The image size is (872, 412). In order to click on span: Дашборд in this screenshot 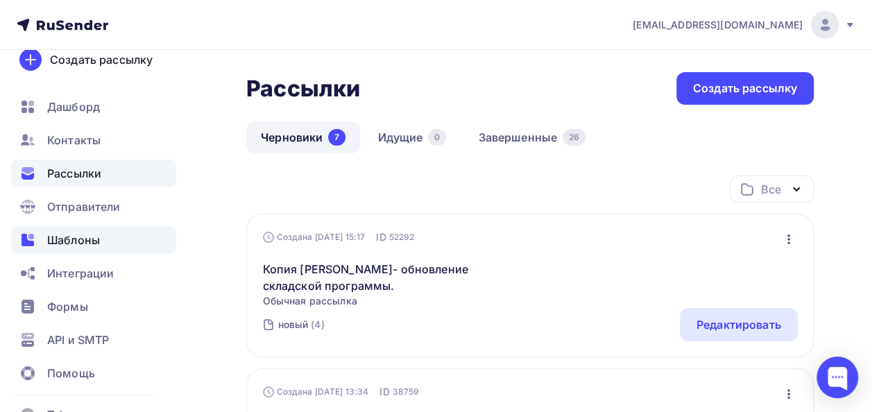, I will do `click(74, 107)`.